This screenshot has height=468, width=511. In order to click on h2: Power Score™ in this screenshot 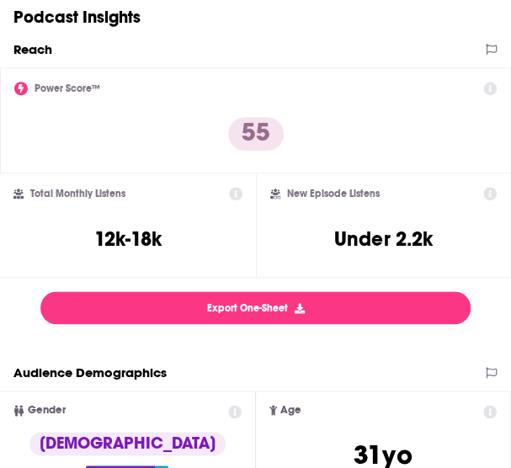, I will do `click(67, 88)`.